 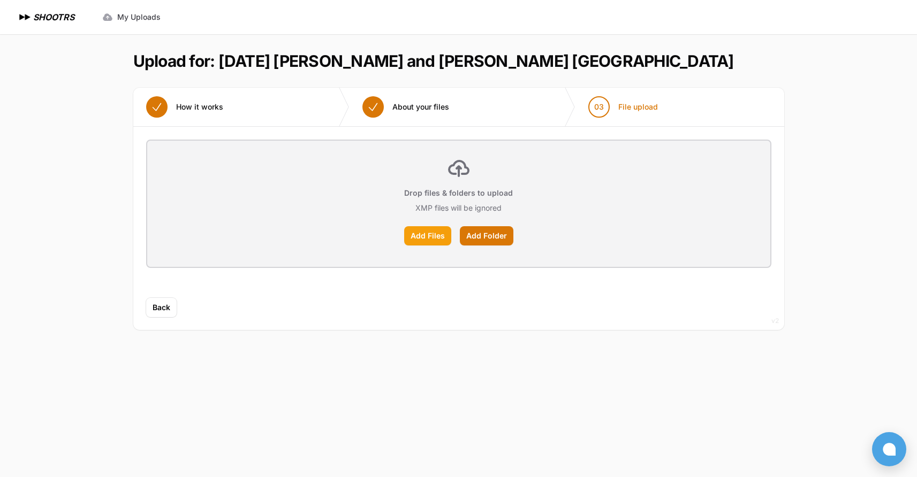 What do you see at coordinates (428, 236) in the screenshot?
I see `label: Add Files` at bounding box center [428, 236].